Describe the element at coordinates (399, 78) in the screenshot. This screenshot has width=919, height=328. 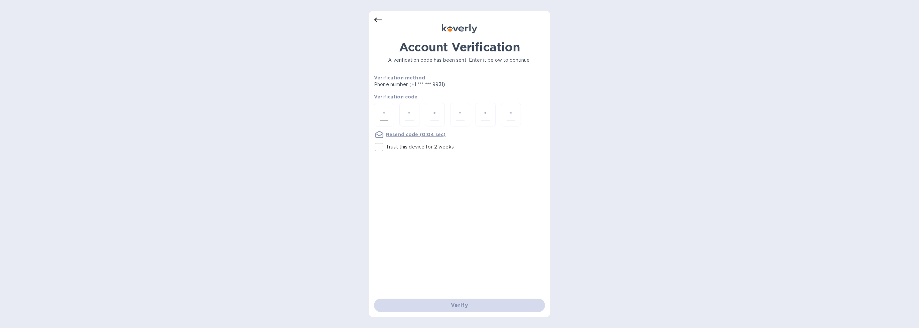
I see `b: Verification method` at that location.